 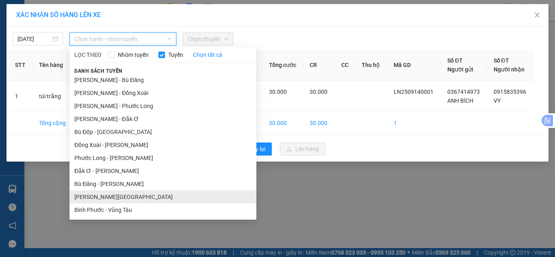 What do you see at coordinates (460, 101) in the screenshot?
I see `span: ANH BÍCH` at bounding box center [460, 101].